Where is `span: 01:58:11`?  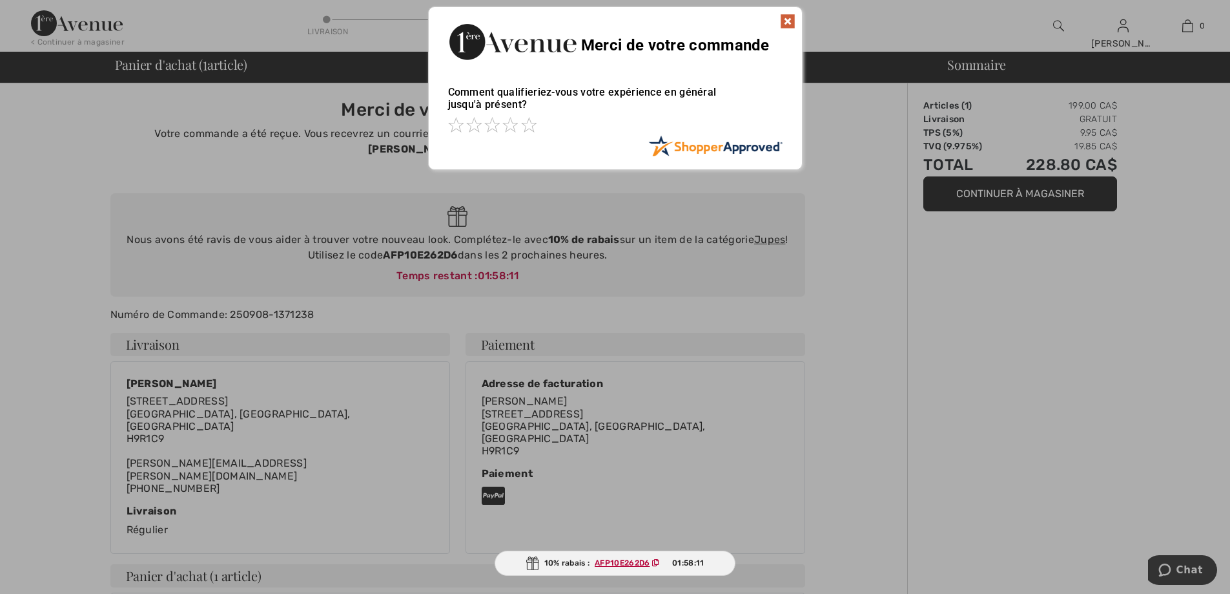
span: 01:58:11 is located at coordinates (688, 563).